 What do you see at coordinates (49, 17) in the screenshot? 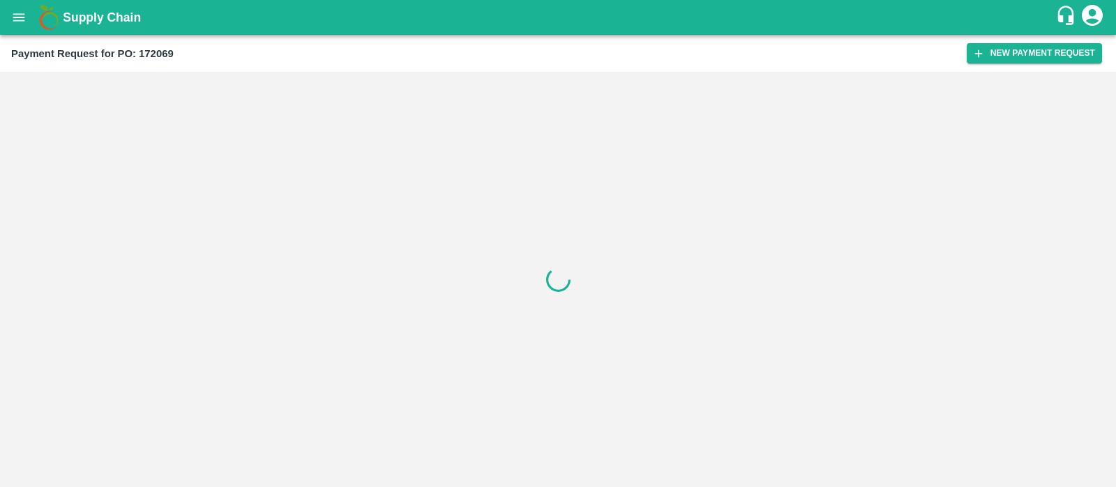
I see `img: logo` at bounding box center [49, 17].